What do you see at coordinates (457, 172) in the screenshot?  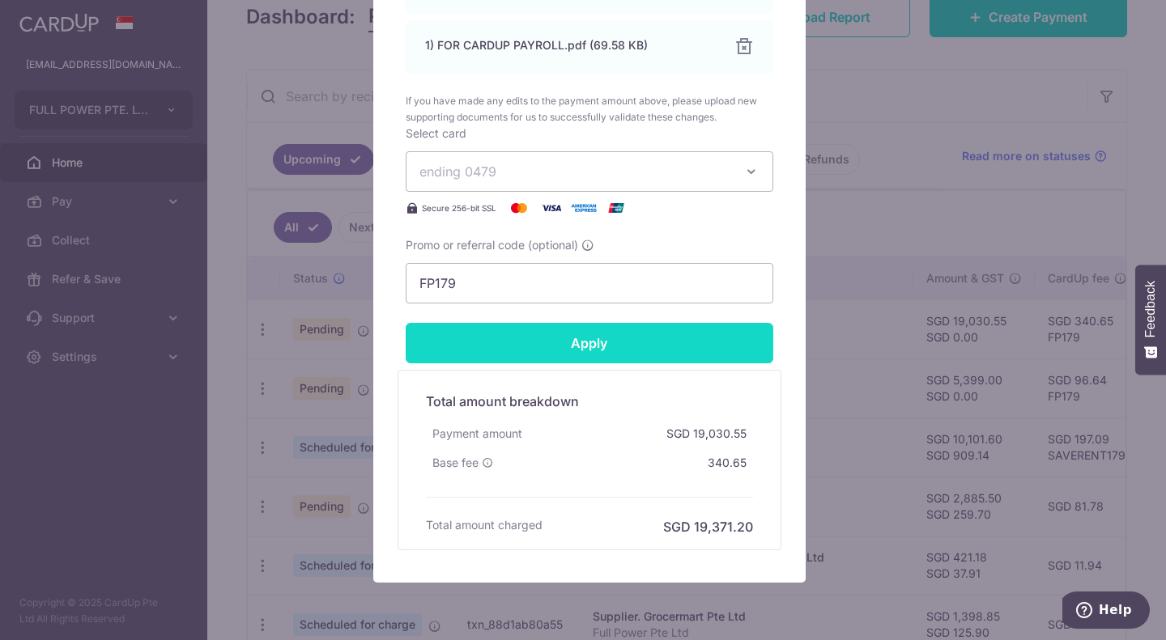 I see `span: ending 0479` at bounding box center [457, 172].